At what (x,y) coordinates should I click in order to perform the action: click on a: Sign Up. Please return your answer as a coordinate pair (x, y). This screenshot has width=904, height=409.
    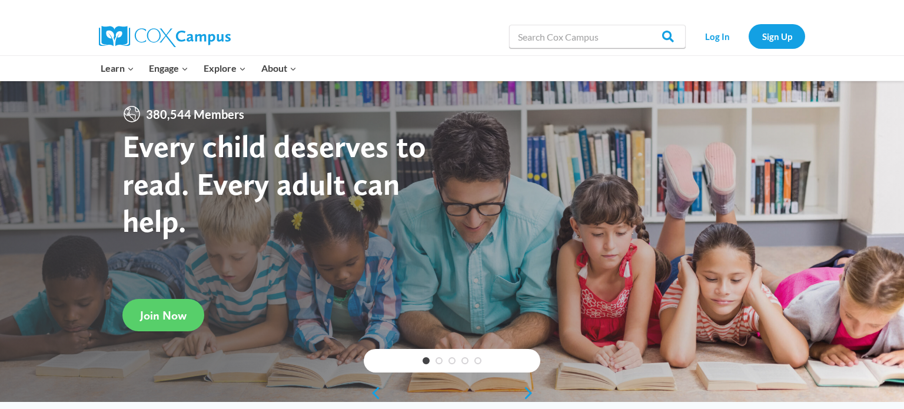
    Looking at the image, I should click on (777, 36).